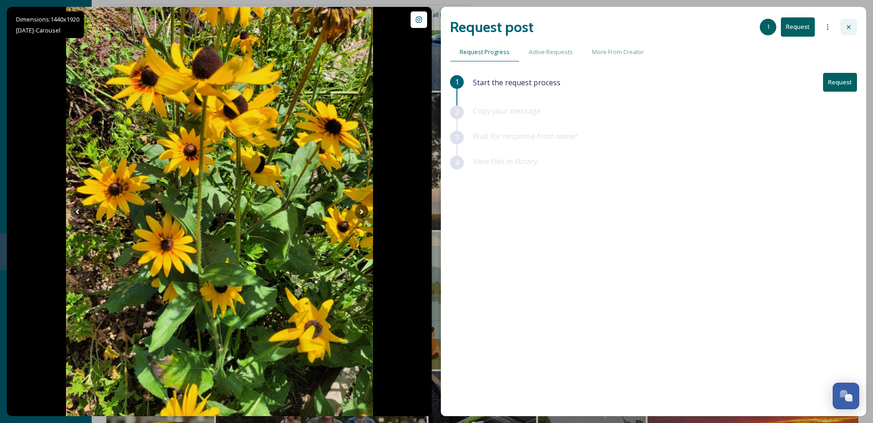 The image size is (873, 423). I want to click on span: 4, so click(457, 163).